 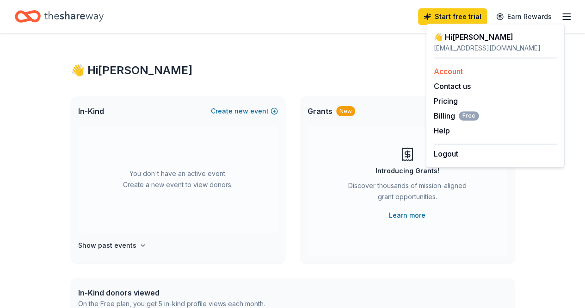 What do you see at coordinates (407, 215) in the screenshot?
I see `a: Learn more` at bounding box center [407, 215].